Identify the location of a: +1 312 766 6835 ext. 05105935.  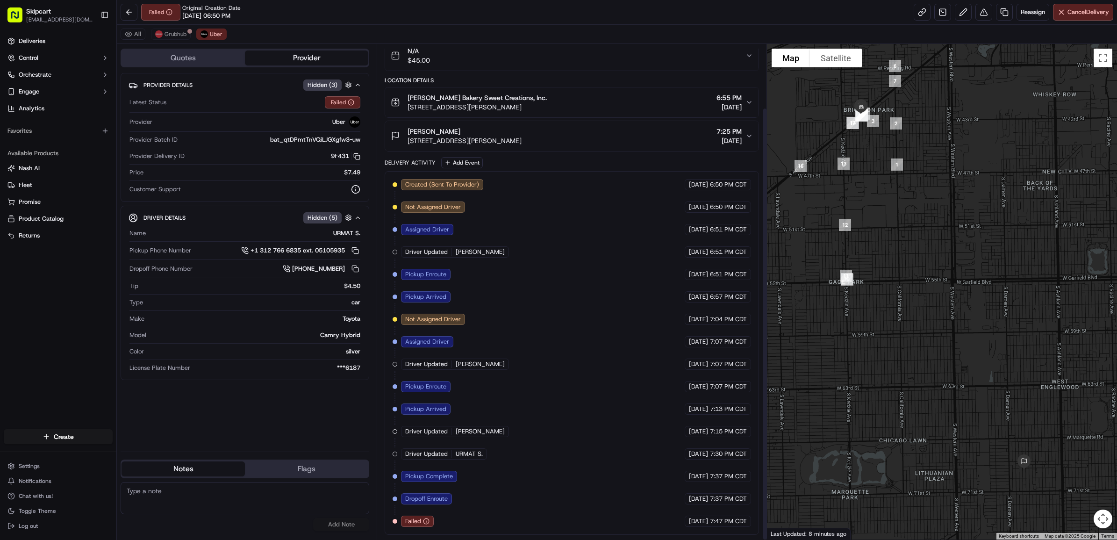
(300, 250).